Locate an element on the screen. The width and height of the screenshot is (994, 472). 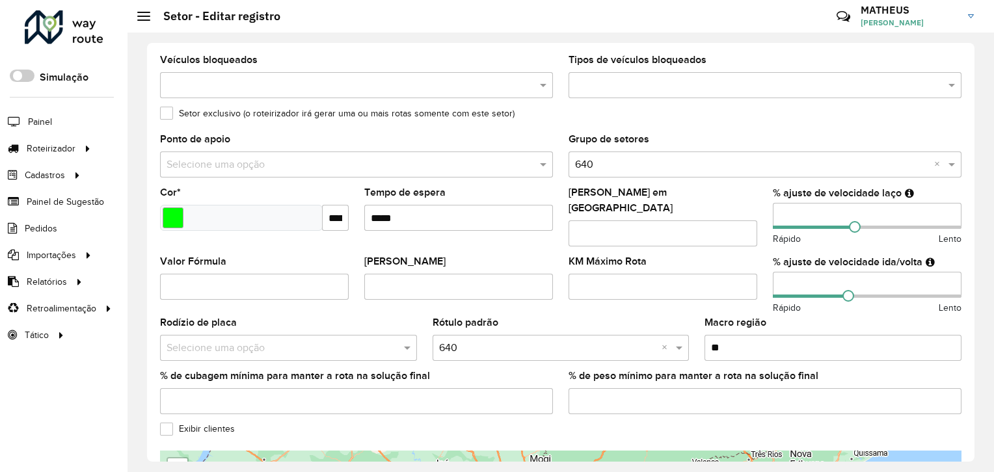
label: Veículos bloqueados is located at coordinates (209, 60).